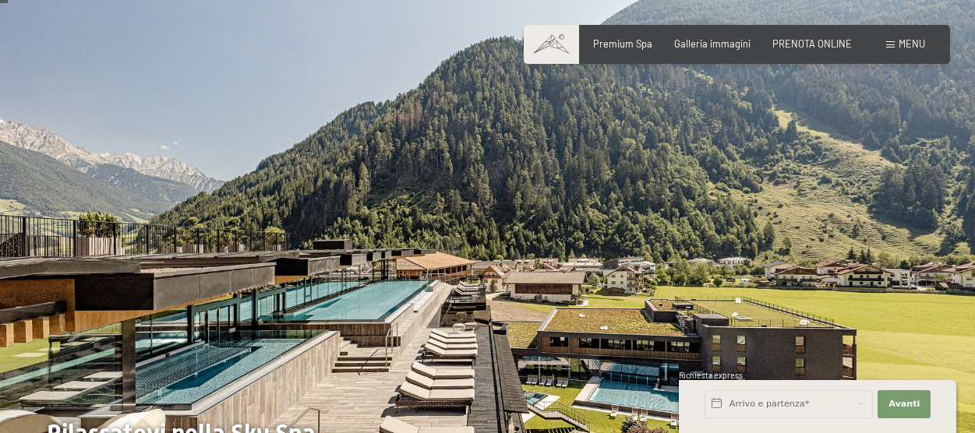 The height and width of the screenshot is (433, 975). Describe the element at coordinates (712, 44) in the screenshot. I see `a: Galleria immagini` at that location.